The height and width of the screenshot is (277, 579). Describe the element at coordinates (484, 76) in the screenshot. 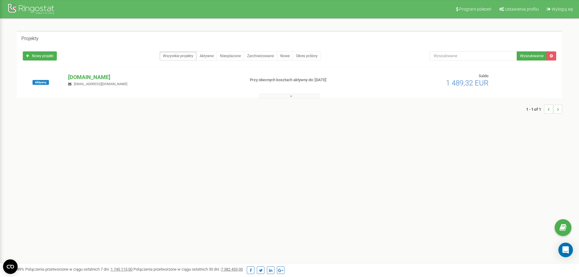

I see `span: Saldo` at that location.